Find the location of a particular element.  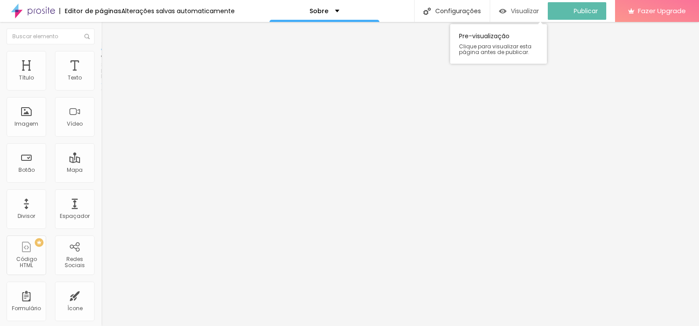

button: Visualizar is located at coordinates (519, 11).